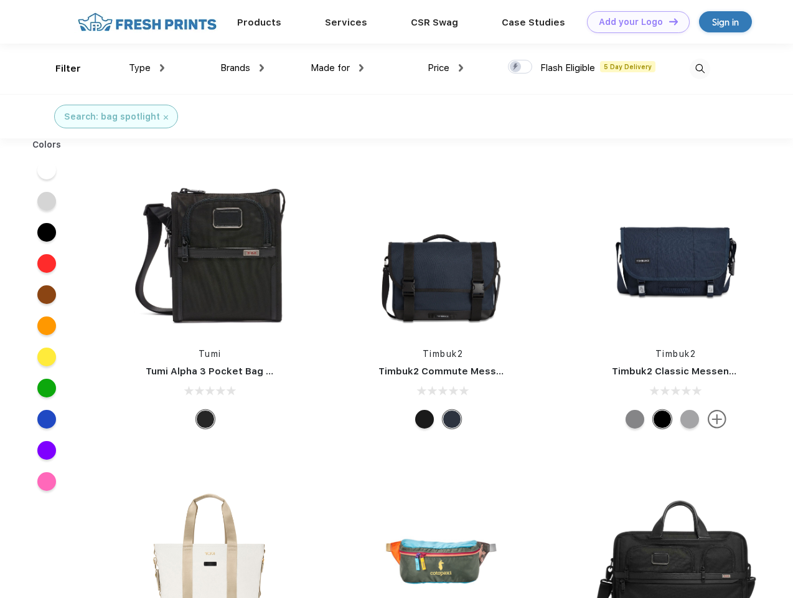 Image resolution: width=793 pixels, height=598 pixels. Describe the element at coordinates (725, 22) in the screenshot. I see `div: Sign in` at that location.